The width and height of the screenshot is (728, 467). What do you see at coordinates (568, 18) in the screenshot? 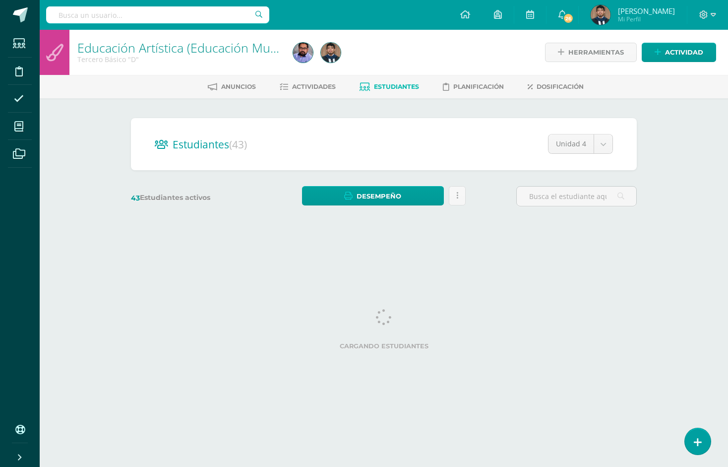
I see `span: 26` at bounding box center [568, 18].